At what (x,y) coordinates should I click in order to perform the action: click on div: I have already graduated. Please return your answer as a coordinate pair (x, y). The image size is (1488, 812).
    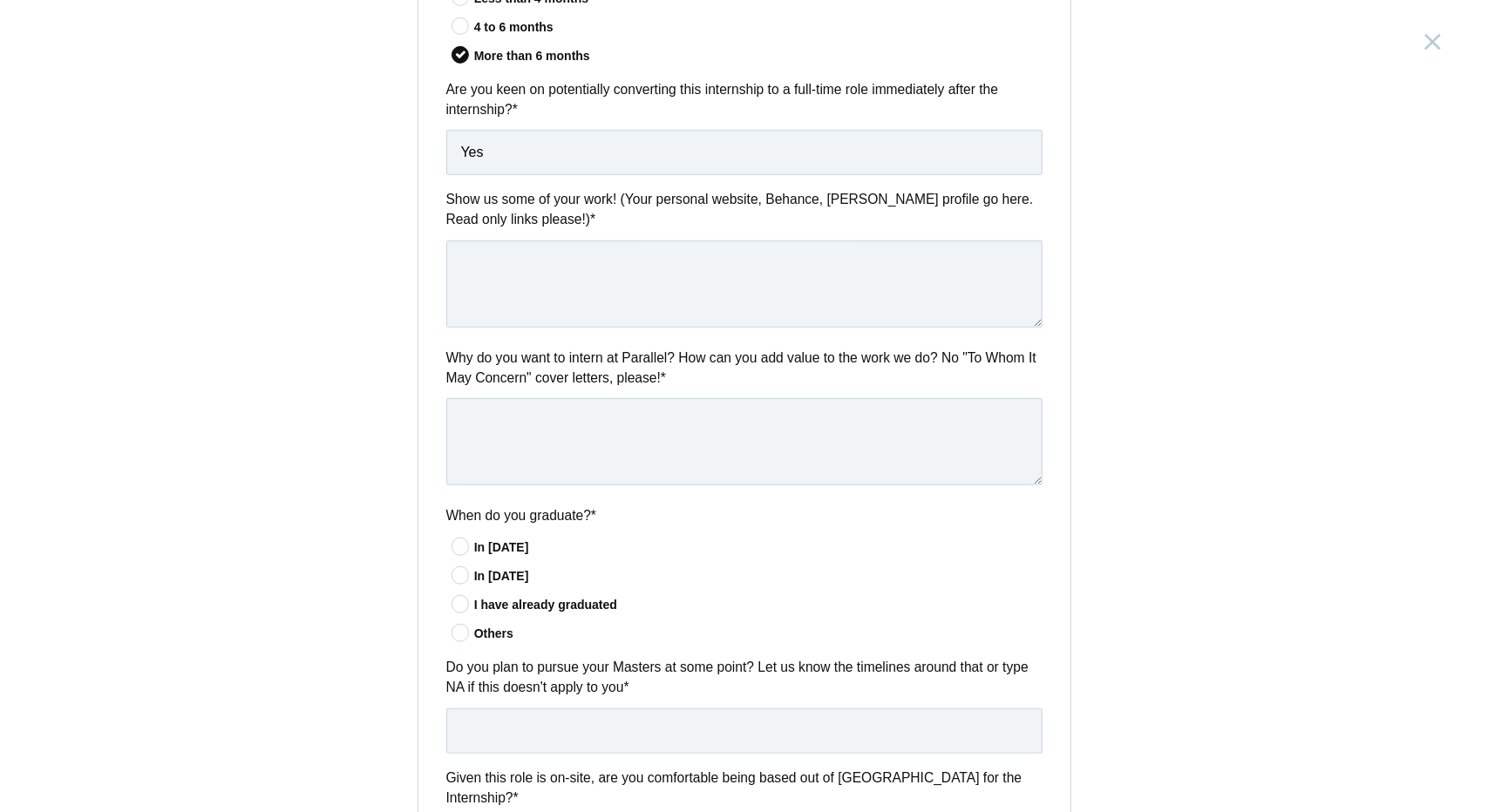
    Looking at the image, I should click on (758, 604).